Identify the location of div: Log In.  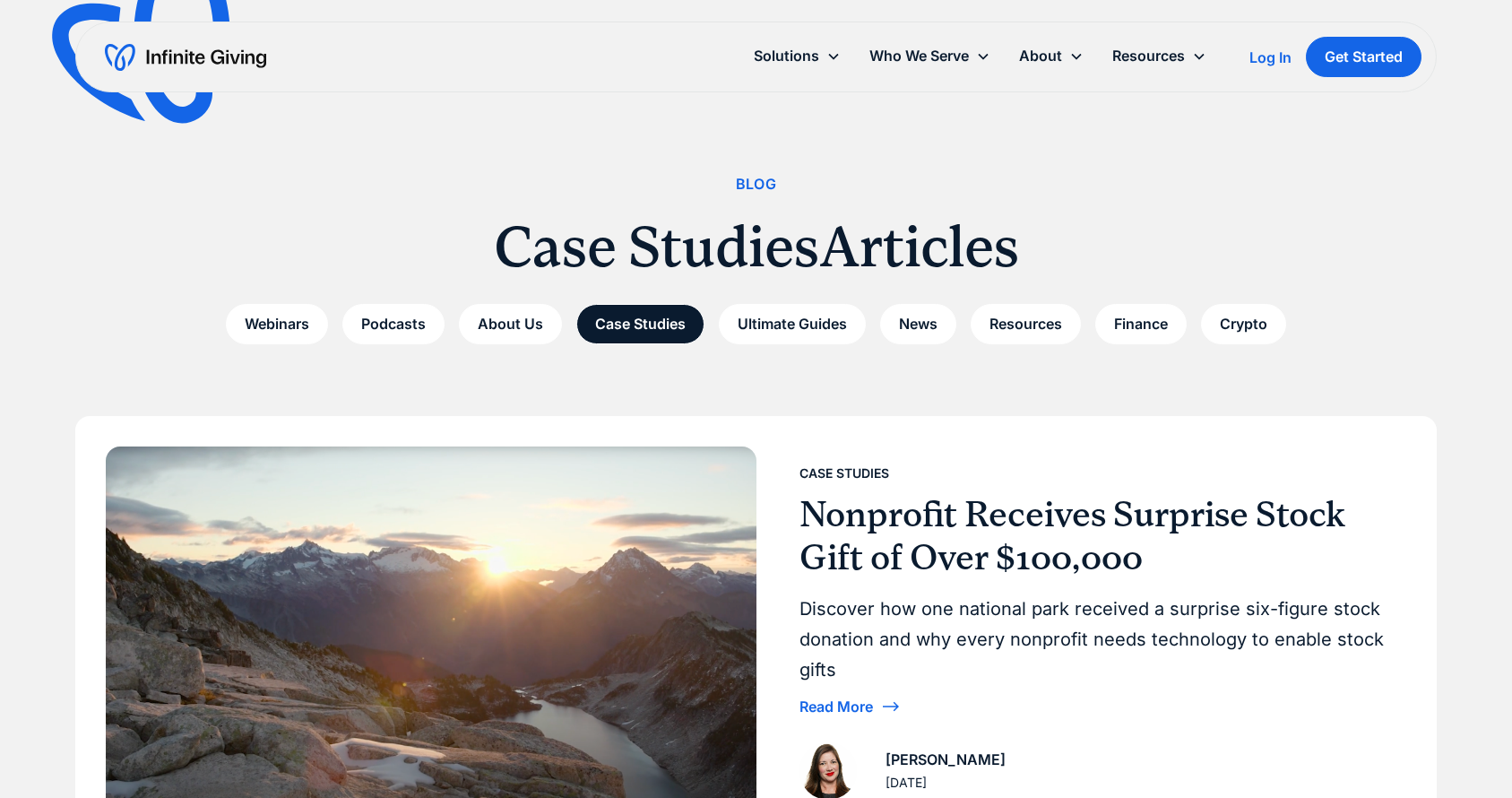
(1270, 57).